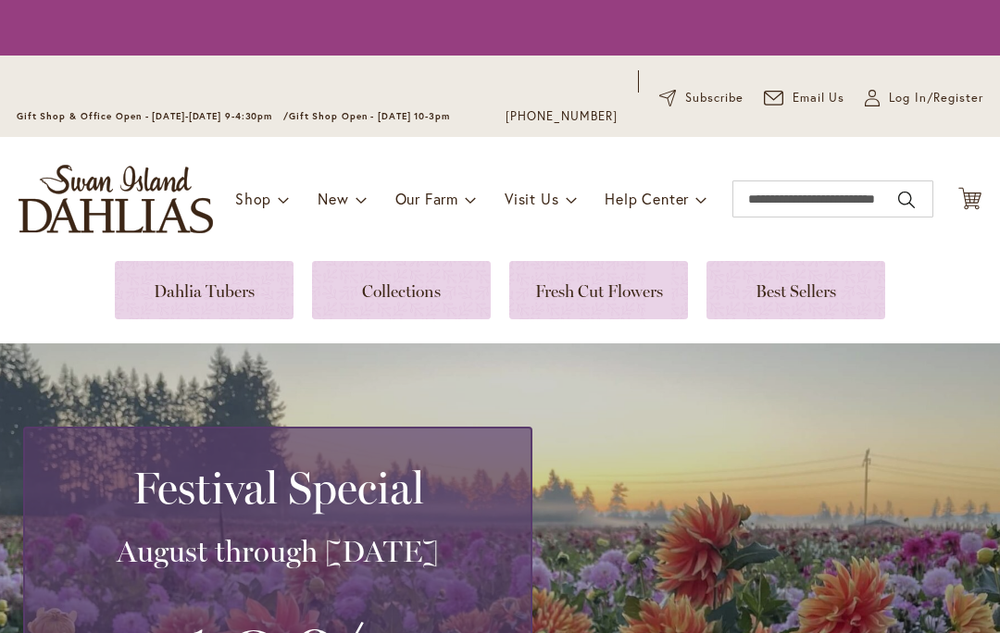 This screenshot has height=633, width=1000. Describe the element at coordinates (532, 198) in the screenshot. I see `span: Visit Us` at that location.